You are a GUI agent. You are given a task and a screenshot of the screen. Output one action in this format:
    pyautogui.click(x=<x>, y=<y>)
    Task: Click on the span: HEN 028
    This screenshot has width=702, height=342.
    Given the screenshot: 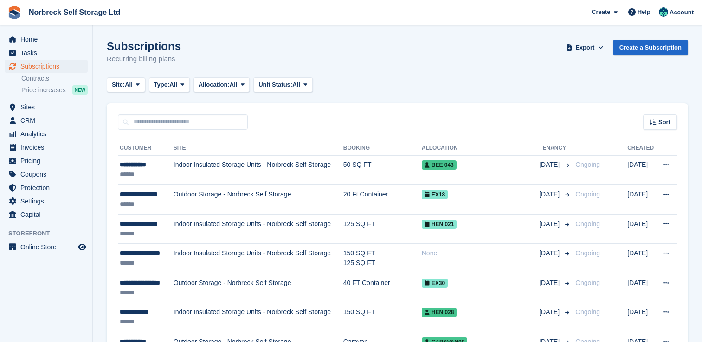 What is the action you would take?
    pyautogui.click(x=439, y=313)
    